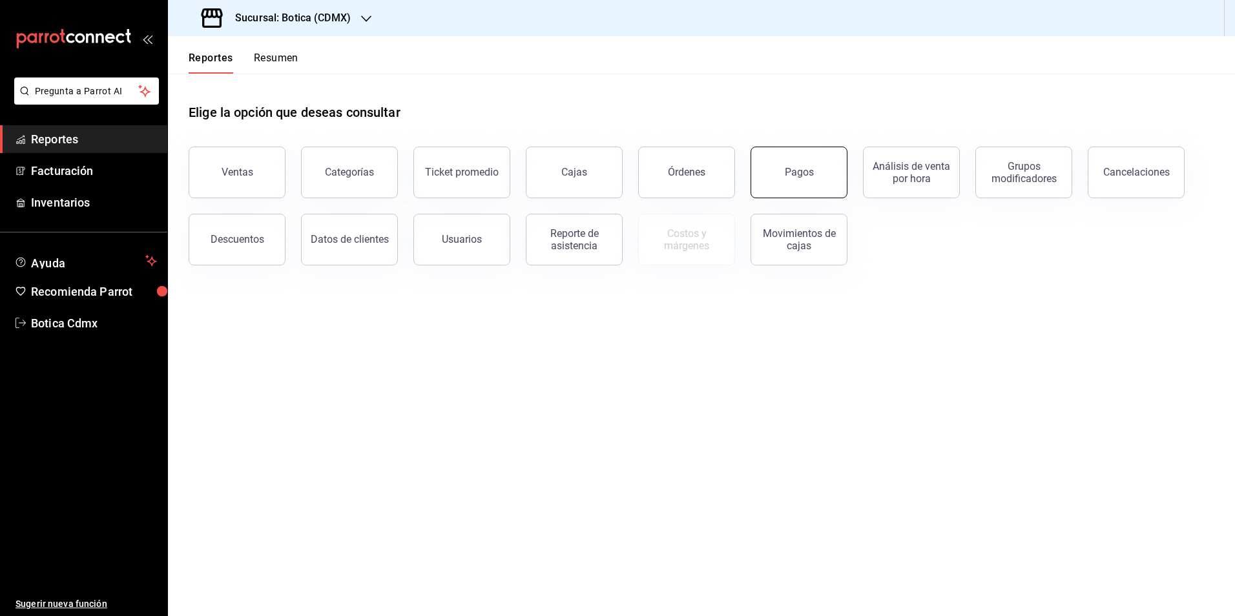  What do you see at coordinates (687, 240) in the screenshot?
I see `div: Costos y márgenes` at bounding box center [687, 240].